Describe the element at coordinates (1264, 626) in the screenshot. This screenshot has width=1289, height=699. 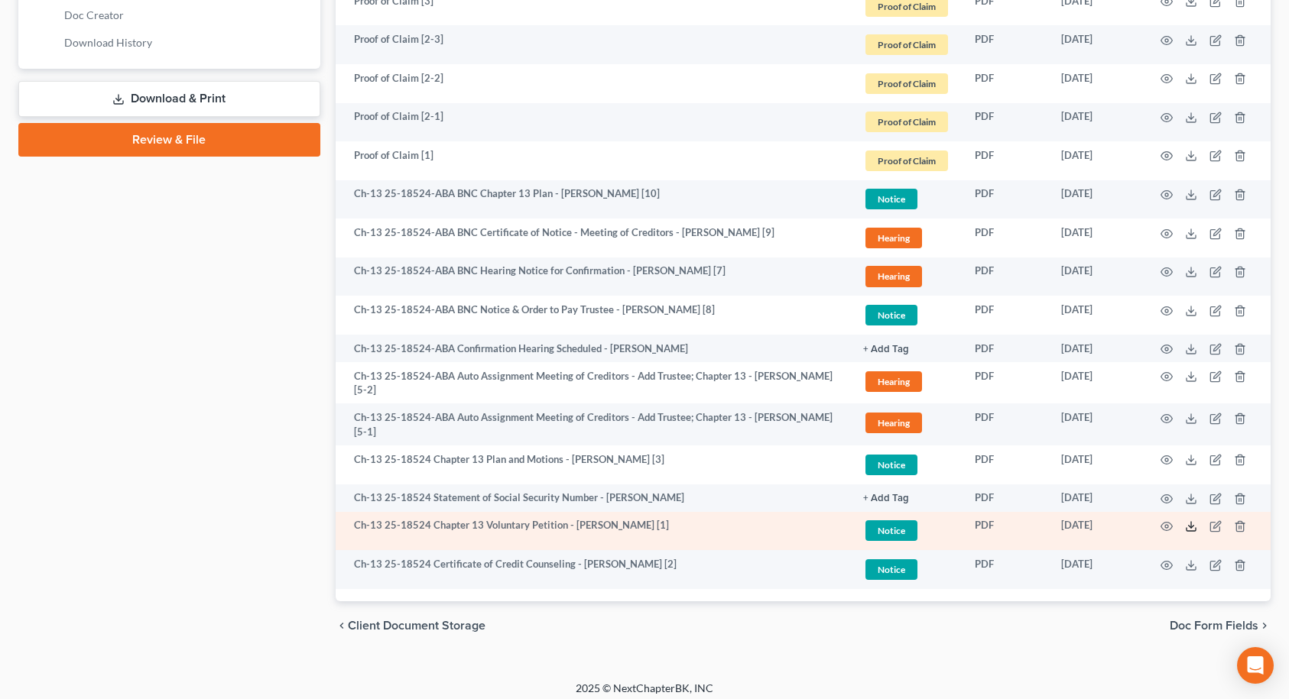
I see `i: chevron_right` at that location.